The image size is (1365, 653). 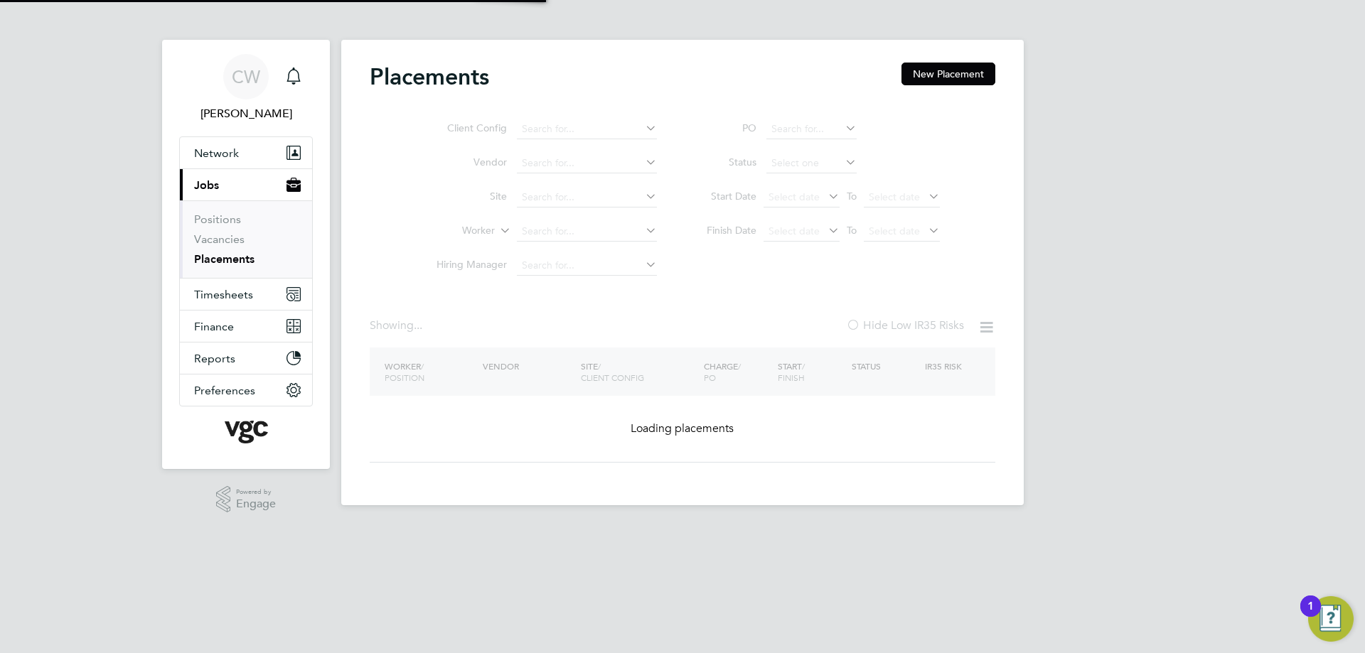 I want to click on span: Powered by, so click(x=256, y=492).